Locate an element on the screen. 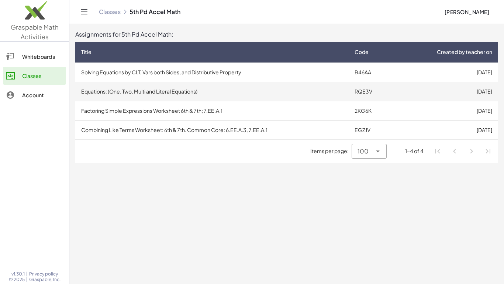 The height and width of the screenshot is (284, 504). span: 100 is located at coordinates (363, 151).